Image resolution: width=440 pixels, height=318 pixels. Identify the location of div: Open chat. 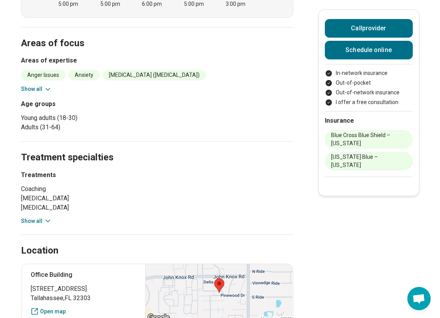
(419, 299).